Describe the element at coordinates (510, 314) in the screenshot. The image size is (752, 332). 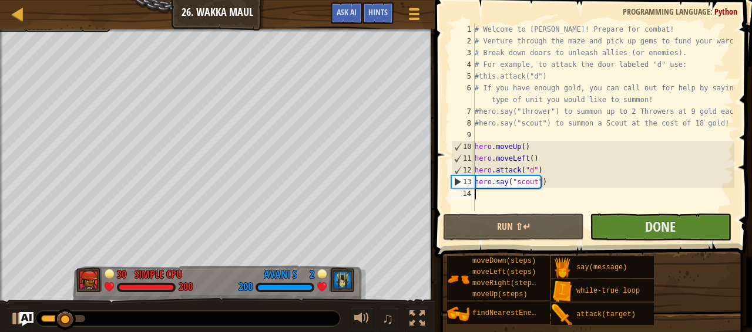
I see `span: findNearestEnemy()` at that location.